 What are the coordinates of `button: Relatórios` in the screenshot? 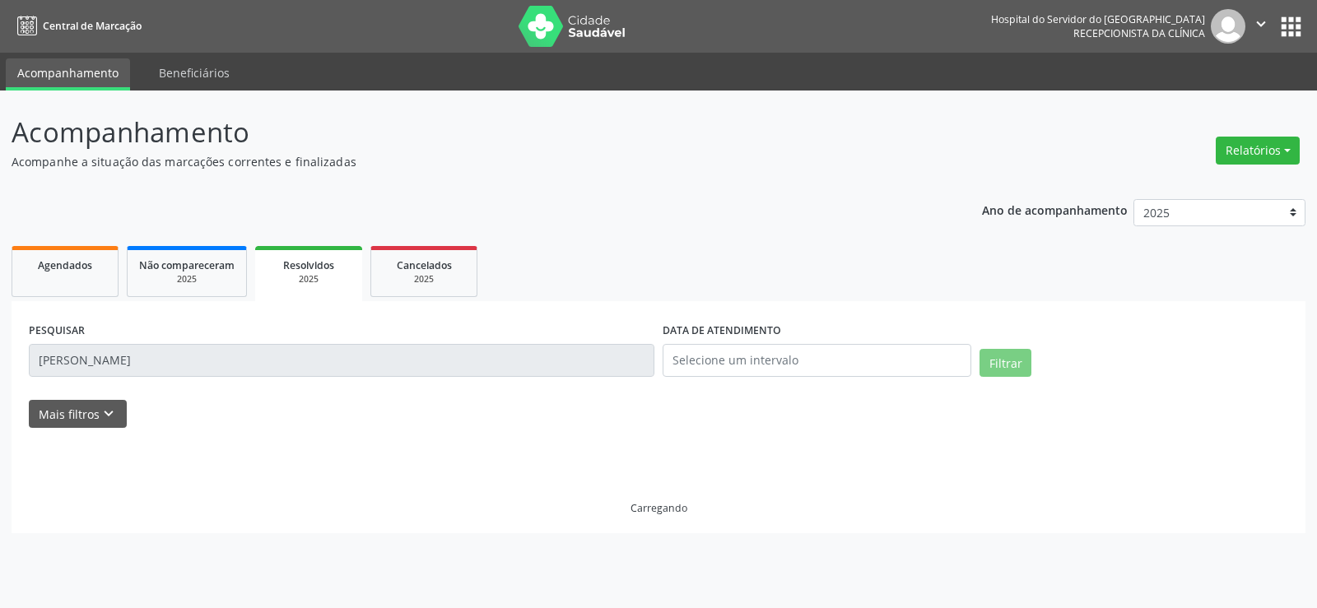 It's located at (1258, 151).